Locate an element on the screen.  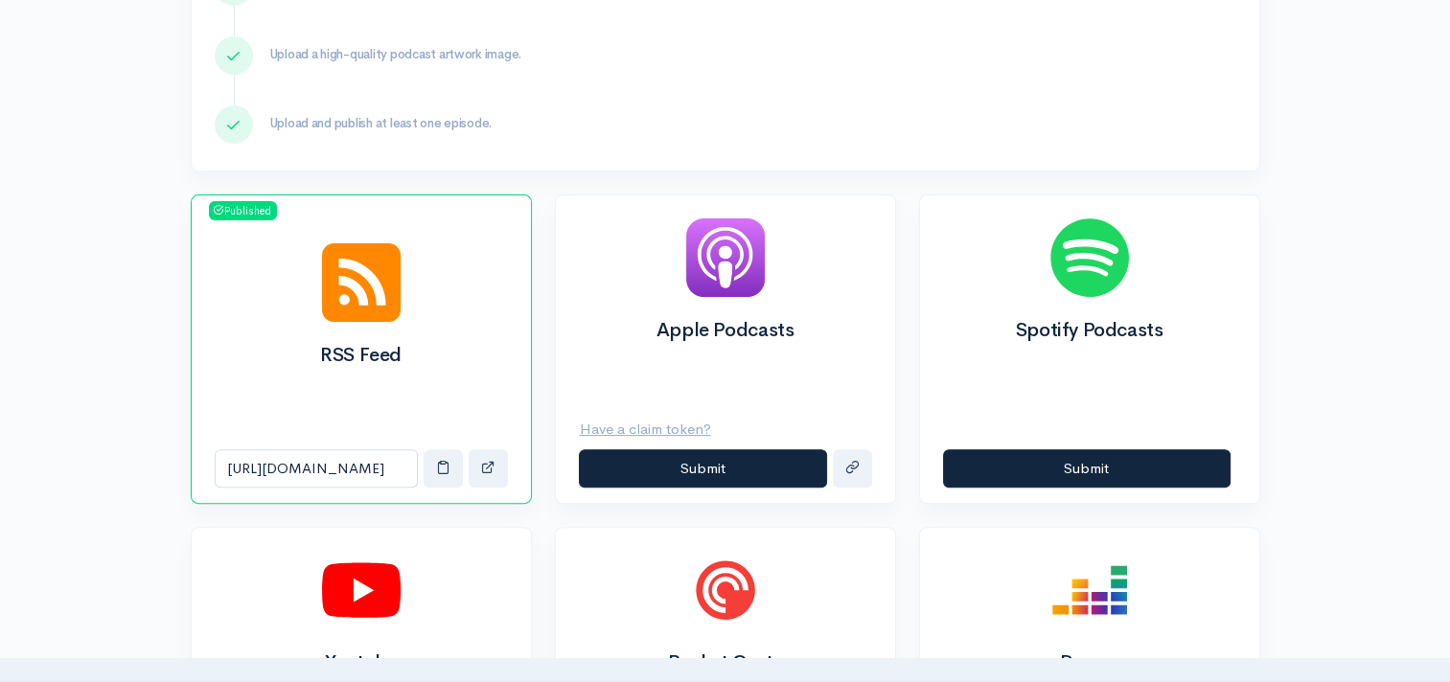
h2: Deezer is located at coordinates (1090, 663).